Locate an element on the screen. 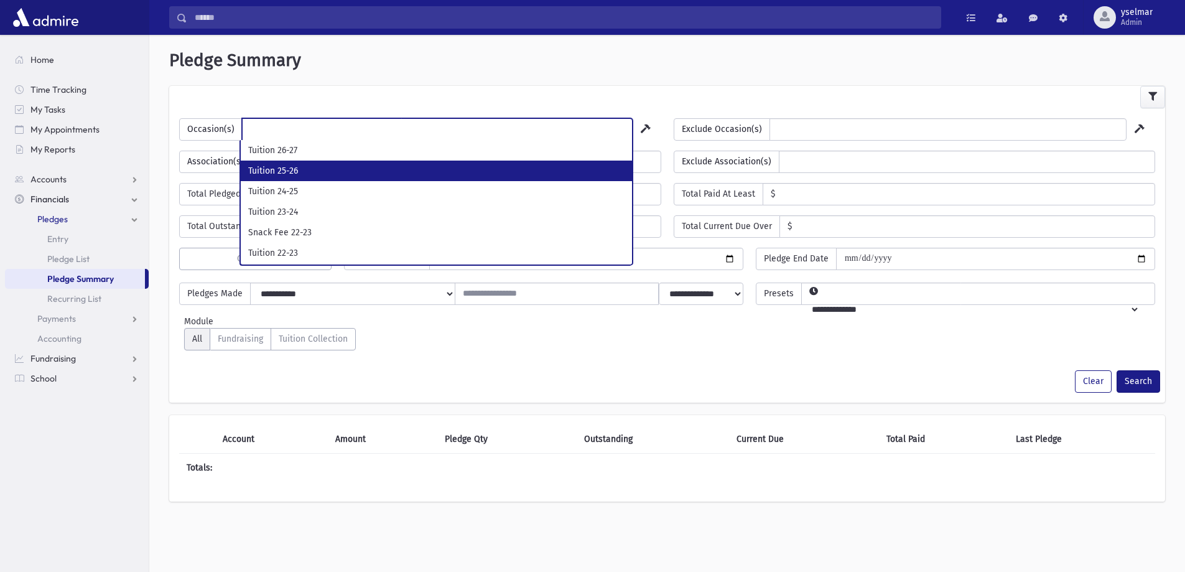 This screenshot has height=572, width=1185. label: Module is located at coordinates (198, 321).